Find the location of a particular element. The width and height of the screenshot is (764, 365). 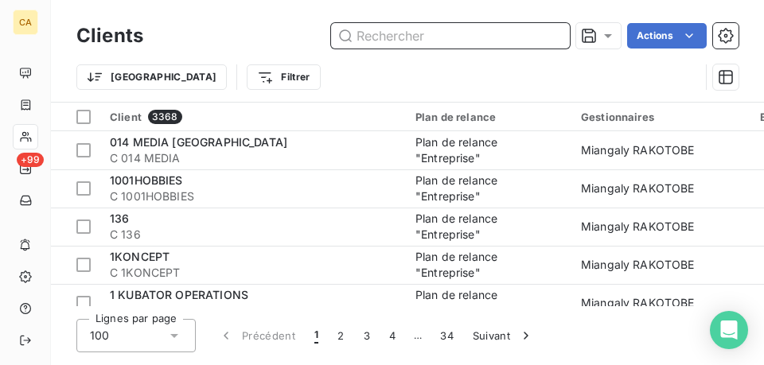

button: Précédent is located at coordinates (256, 336).